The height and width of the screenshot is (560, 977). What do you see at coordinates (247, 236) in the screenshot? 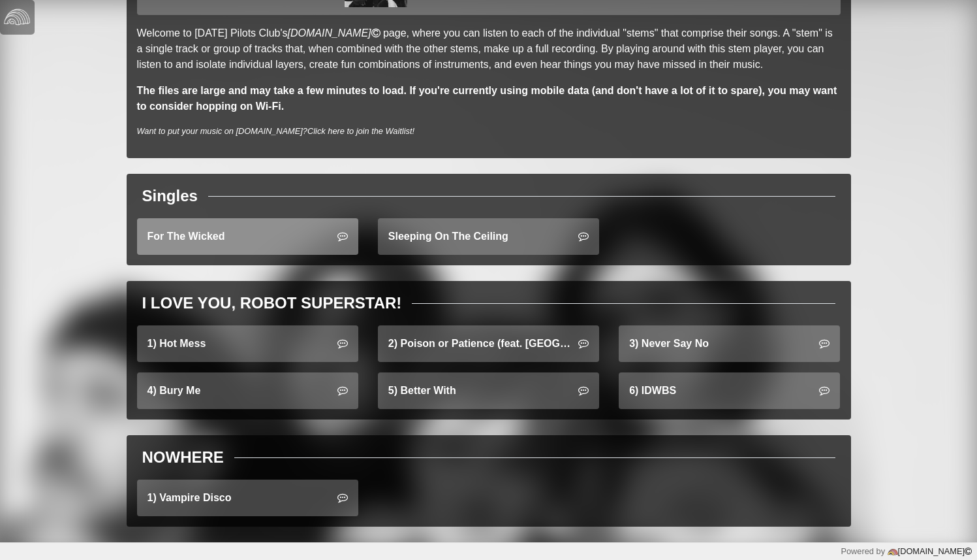
I see `a: For The Wicked` at bounding box center [247, 236].